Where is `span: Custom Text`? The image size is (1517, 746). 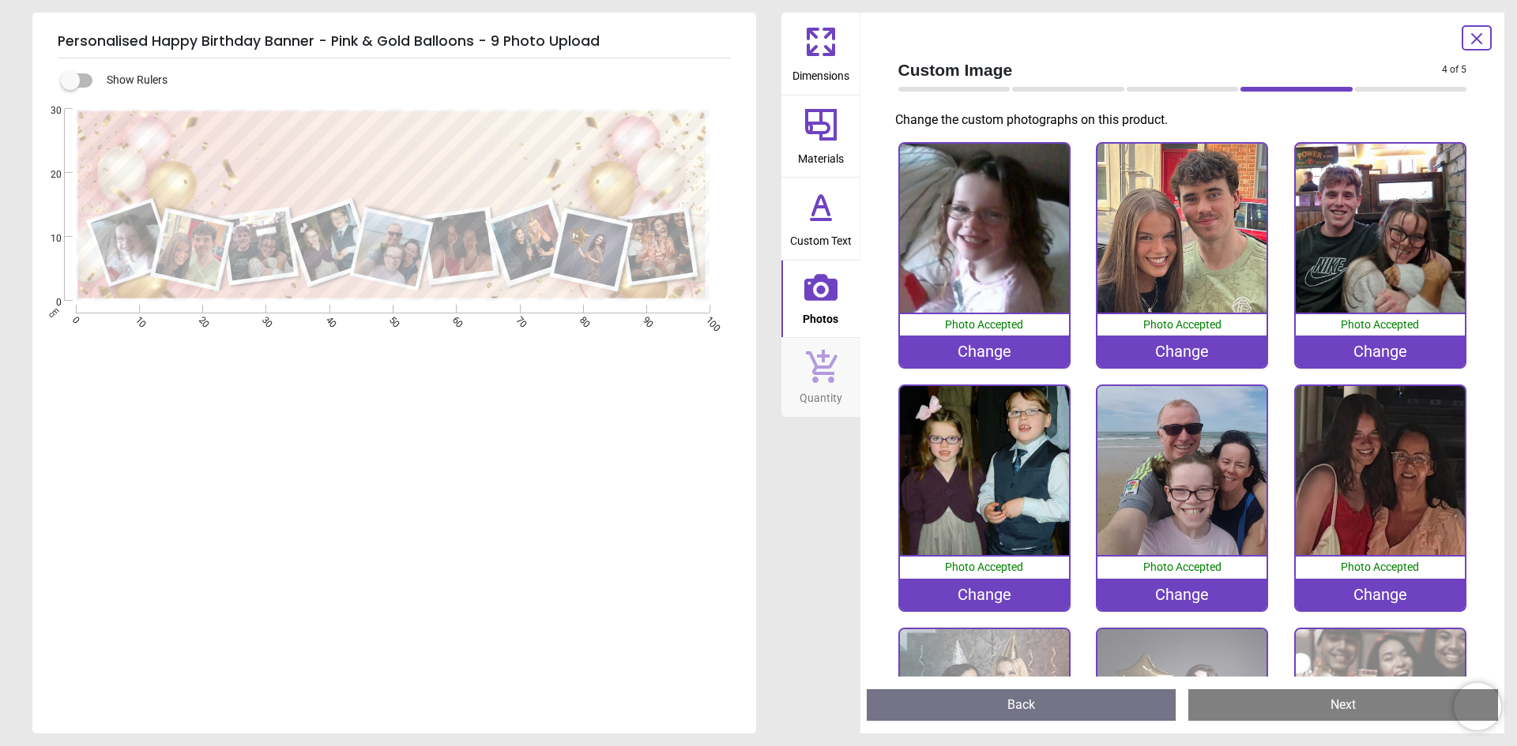 span: Custom Text is located at coordinates (821, 238).